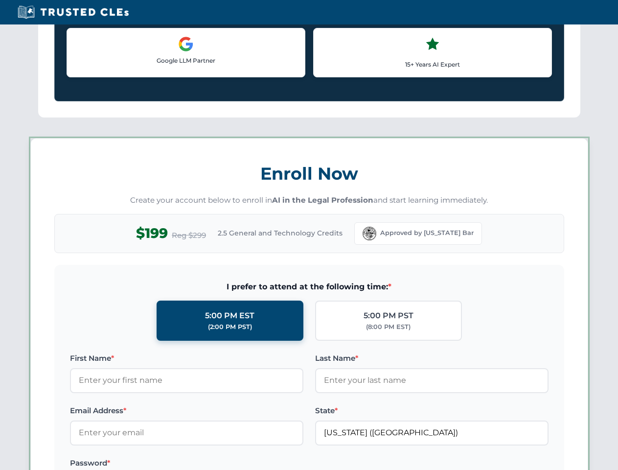 The height and width of the screenshot is (470, 618). I want to click on p: Google LLM Partner, so click(186, 60).